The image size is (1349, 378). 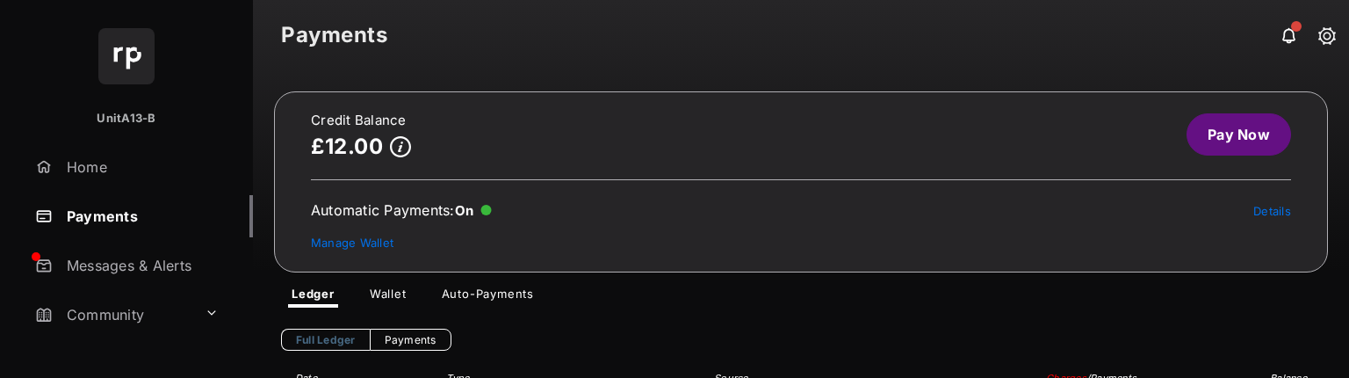 I want to click on a: Ledger, so click(x=313, y=297).